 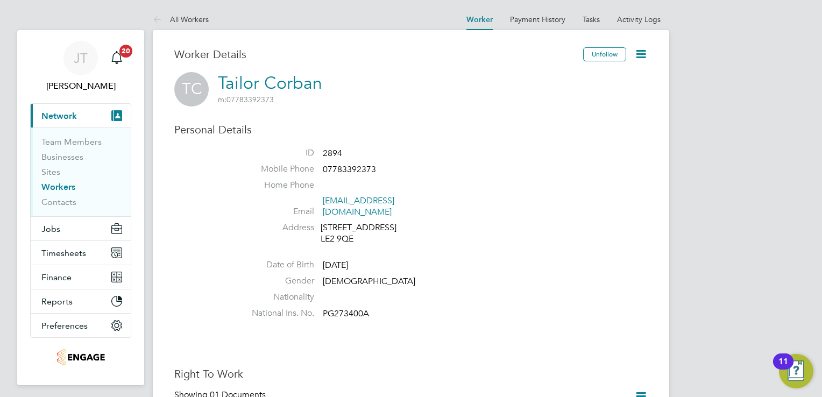 I want to click on label: Email, so click(x=277, y=211).